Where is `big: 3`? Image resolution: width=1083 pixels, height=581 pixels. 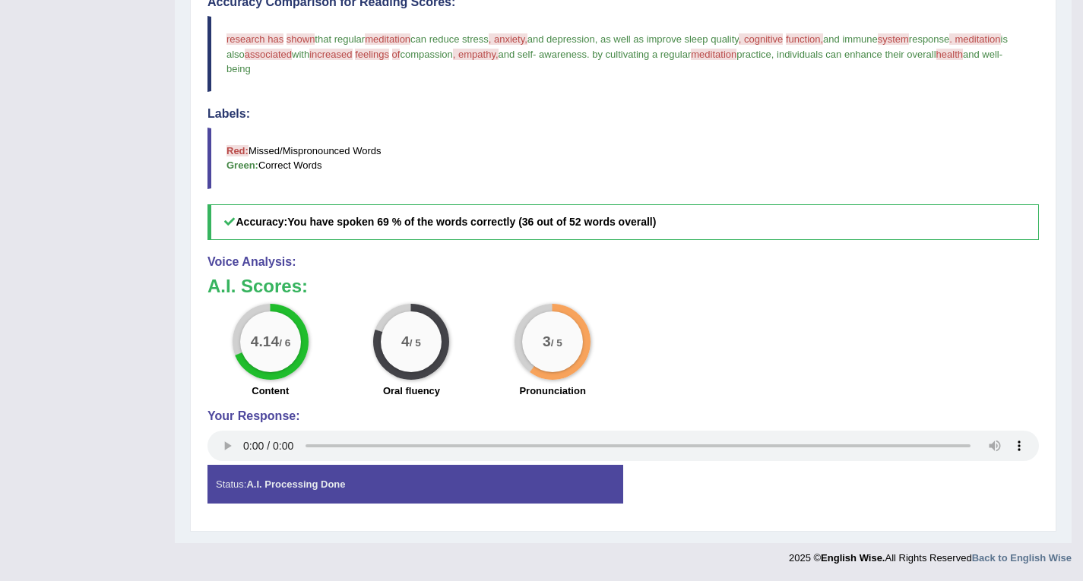 big: 3 is located at coordinates (546, 342).